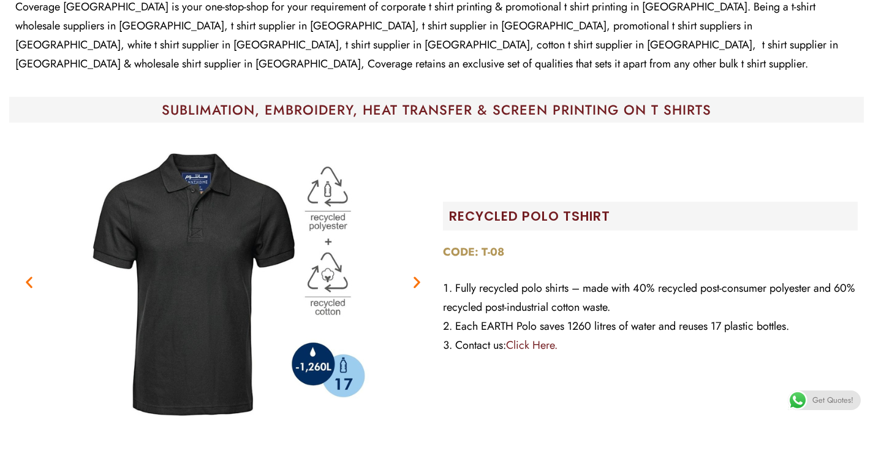  I want to click on div: Previous slide, so click(29, 281).